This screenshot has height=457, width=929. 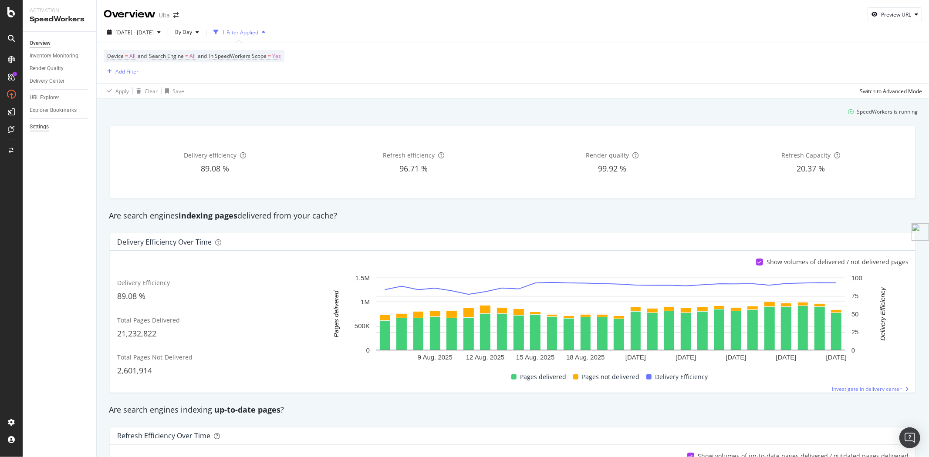 I want to click on text: 9 Aug. 2025, so click(x=435, y=357).